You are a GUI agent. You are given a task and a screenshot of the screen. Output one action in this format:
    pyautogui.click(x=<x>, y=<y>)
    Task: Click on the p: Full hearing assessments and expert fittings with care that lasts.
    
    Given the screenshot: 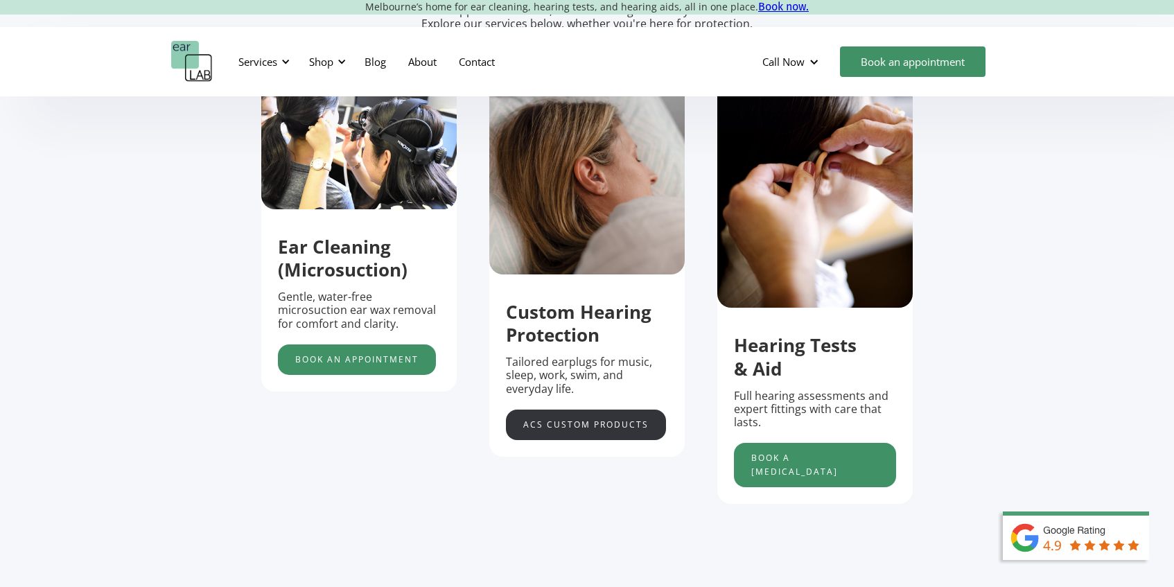 What is the action you would take?
    pyautogui.click(x=815, y=410)
    